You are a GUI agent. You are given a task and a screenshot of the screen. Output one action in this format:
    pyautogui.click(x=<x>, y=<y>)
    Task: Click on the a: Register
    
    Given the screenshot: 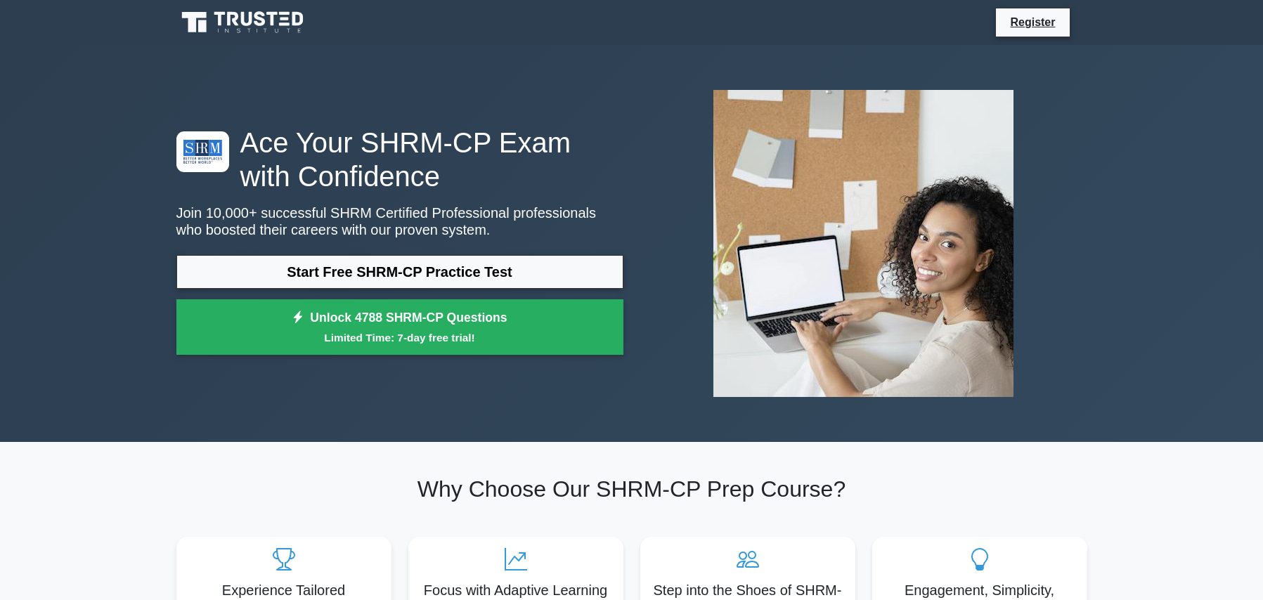 What is the action you would take?
    pyautogui.click(x=1032, y=22)
    